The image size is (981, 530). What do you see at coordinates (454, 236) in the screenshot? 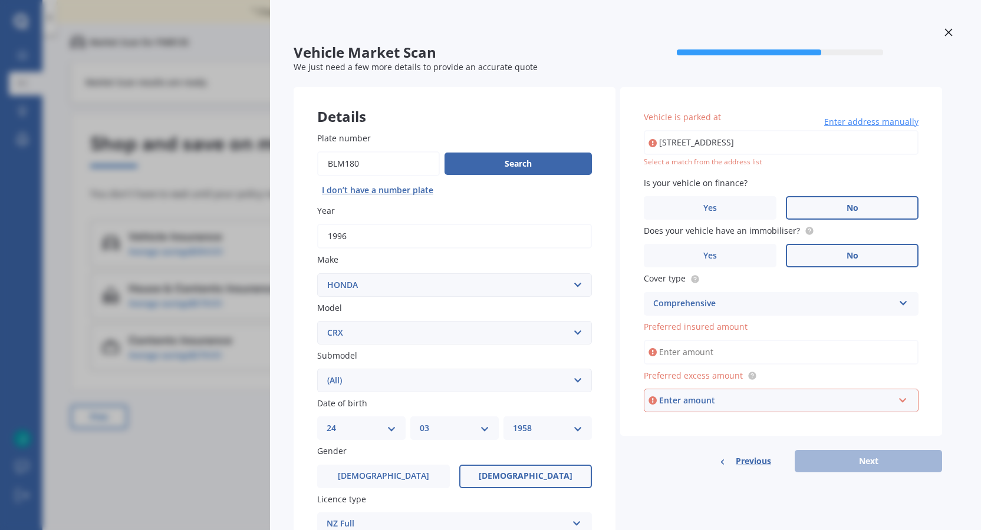
I see `input: YYYY` at bounding box center [454, 236].